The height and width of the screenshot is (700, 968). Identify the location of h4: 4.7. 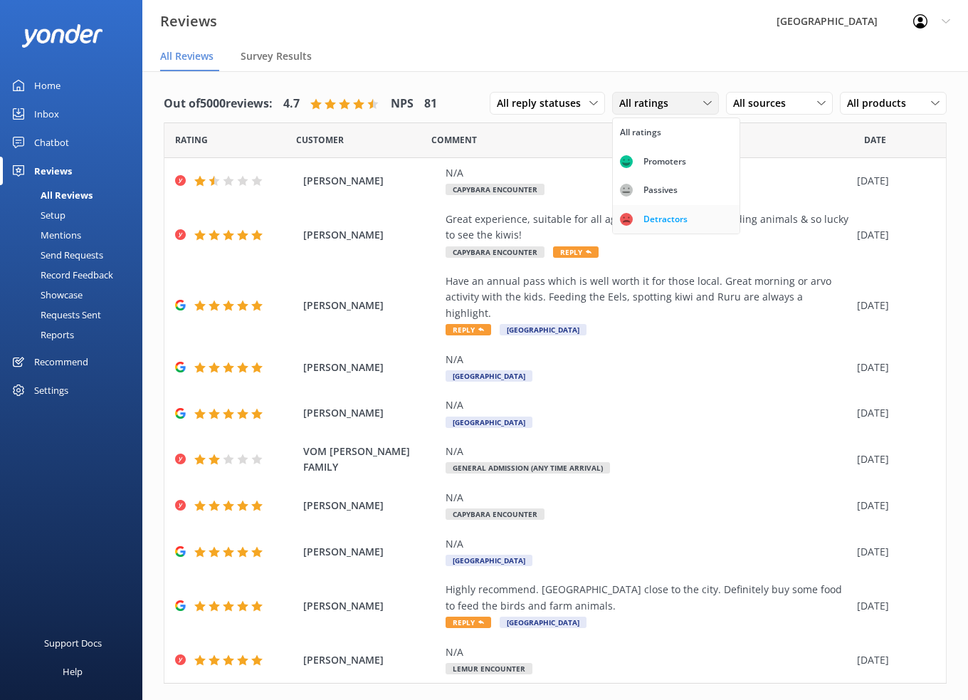
(291, 104).